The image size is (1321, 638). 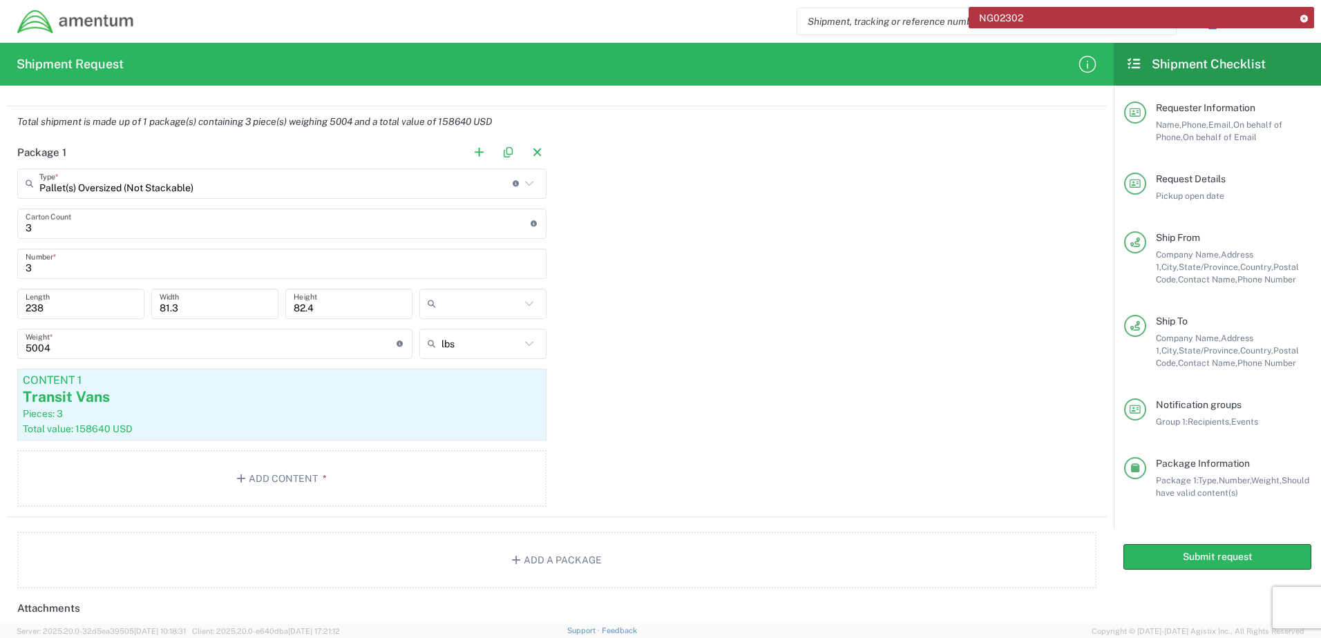 I want to click on img: dyncorp, so click(x=75, y=21).